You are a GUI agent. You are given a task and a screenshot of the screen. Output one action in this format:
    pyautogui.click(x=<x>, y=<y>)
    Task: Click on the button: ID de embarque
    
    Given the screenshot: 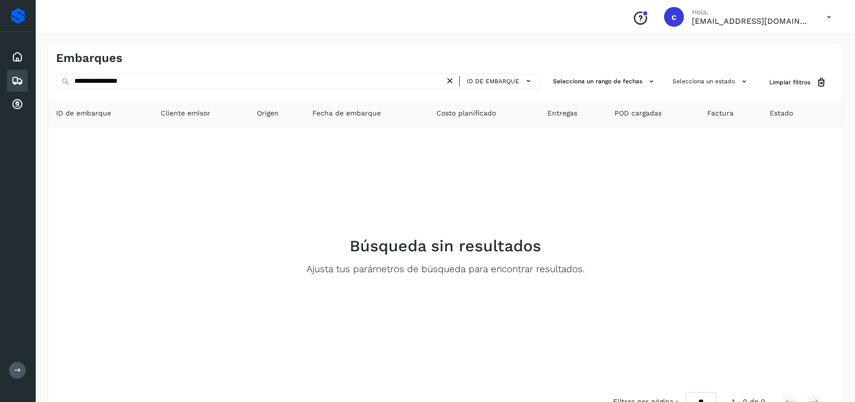 What is the action you would take?
    pyautogui.click(x=500, y=81)
    